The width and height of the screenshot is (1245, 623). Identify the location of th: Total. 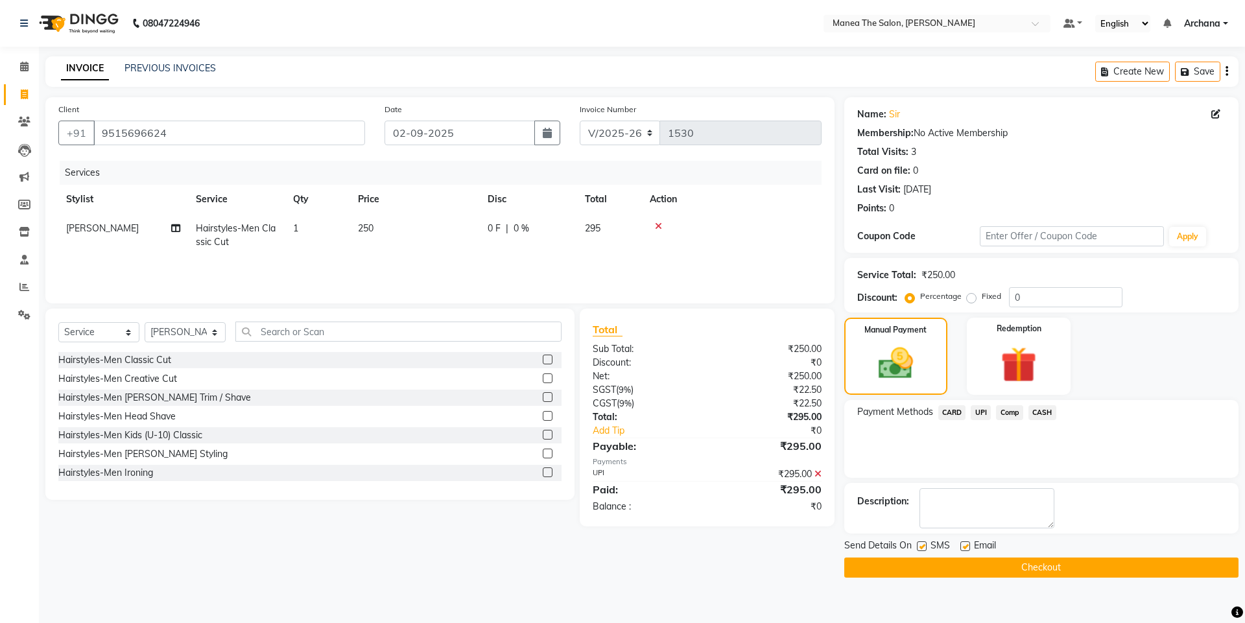
(610, 199).